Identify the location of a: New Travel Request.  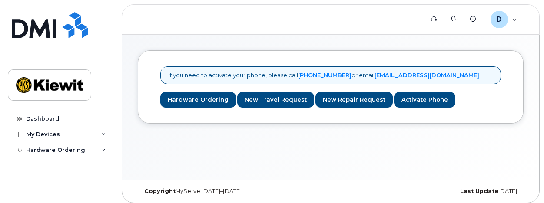
(276, 100).